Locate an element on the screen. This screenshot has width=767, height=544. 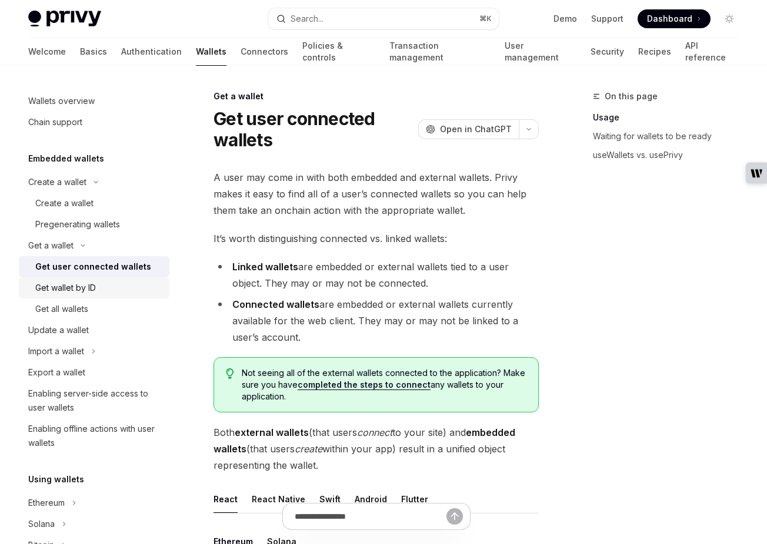
svg: Tip is located at coordinates (230, 374).